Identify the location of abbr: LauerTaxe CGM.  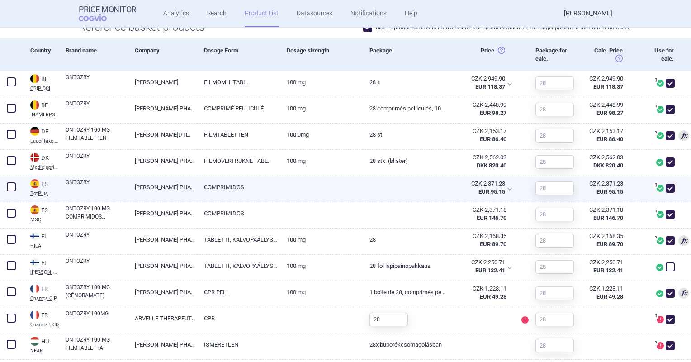
(44, 141).